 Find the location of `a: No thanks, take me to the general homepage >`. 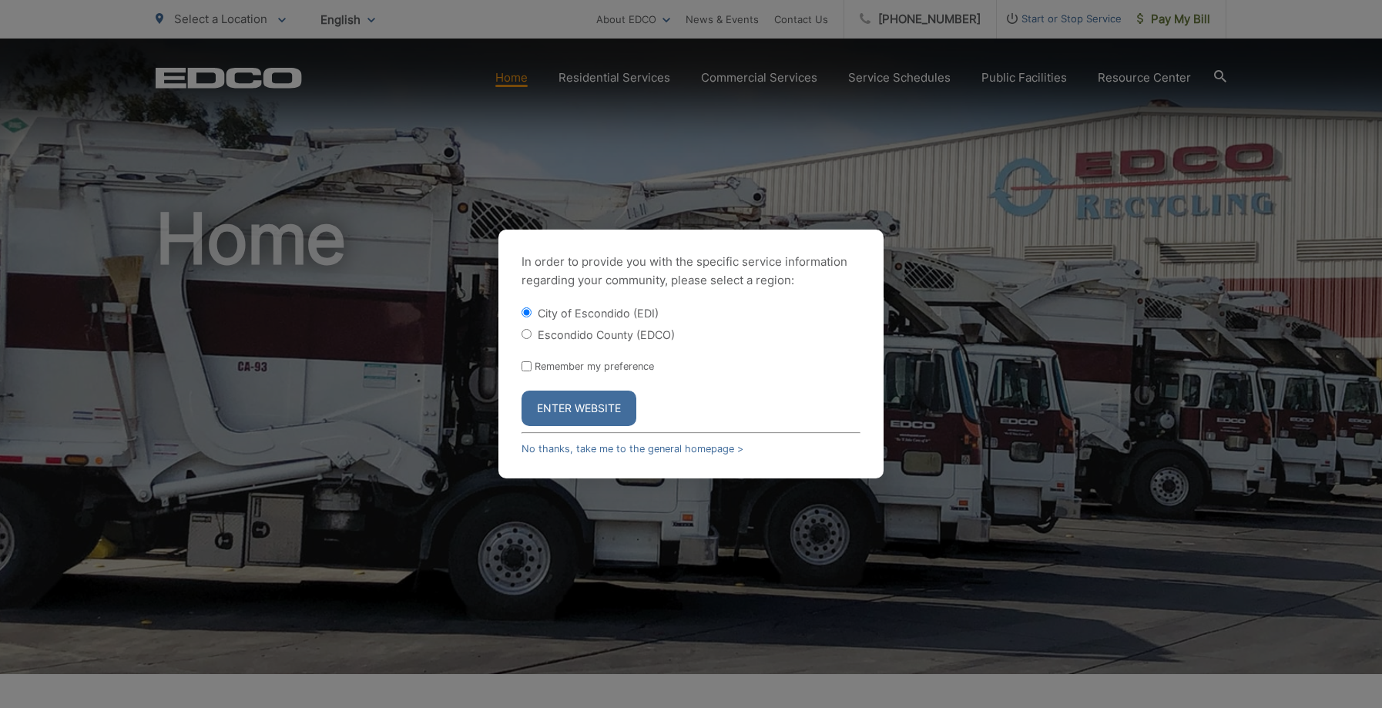

a: No thanks, take me to the general homepage > is located at coordinates (632, 448).